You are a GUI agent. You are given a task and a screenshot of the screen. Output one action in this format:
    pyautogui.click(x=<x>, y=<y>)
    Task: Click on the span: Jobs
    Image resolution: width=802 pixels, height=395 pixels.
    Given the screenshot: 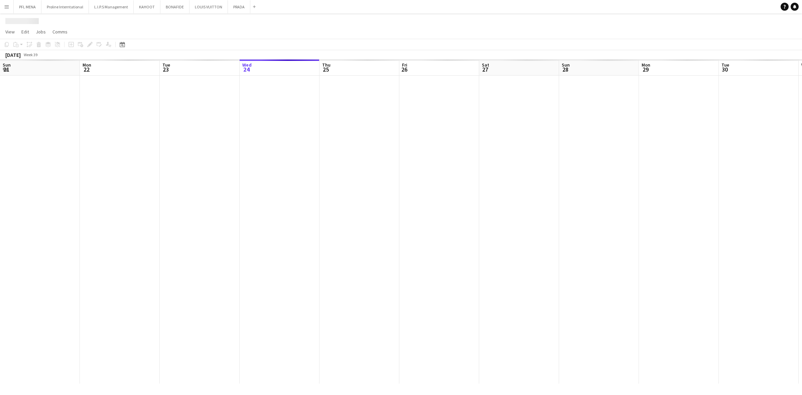 What is the action you would take?
    pyautogui.click(x=41, y=32)
    